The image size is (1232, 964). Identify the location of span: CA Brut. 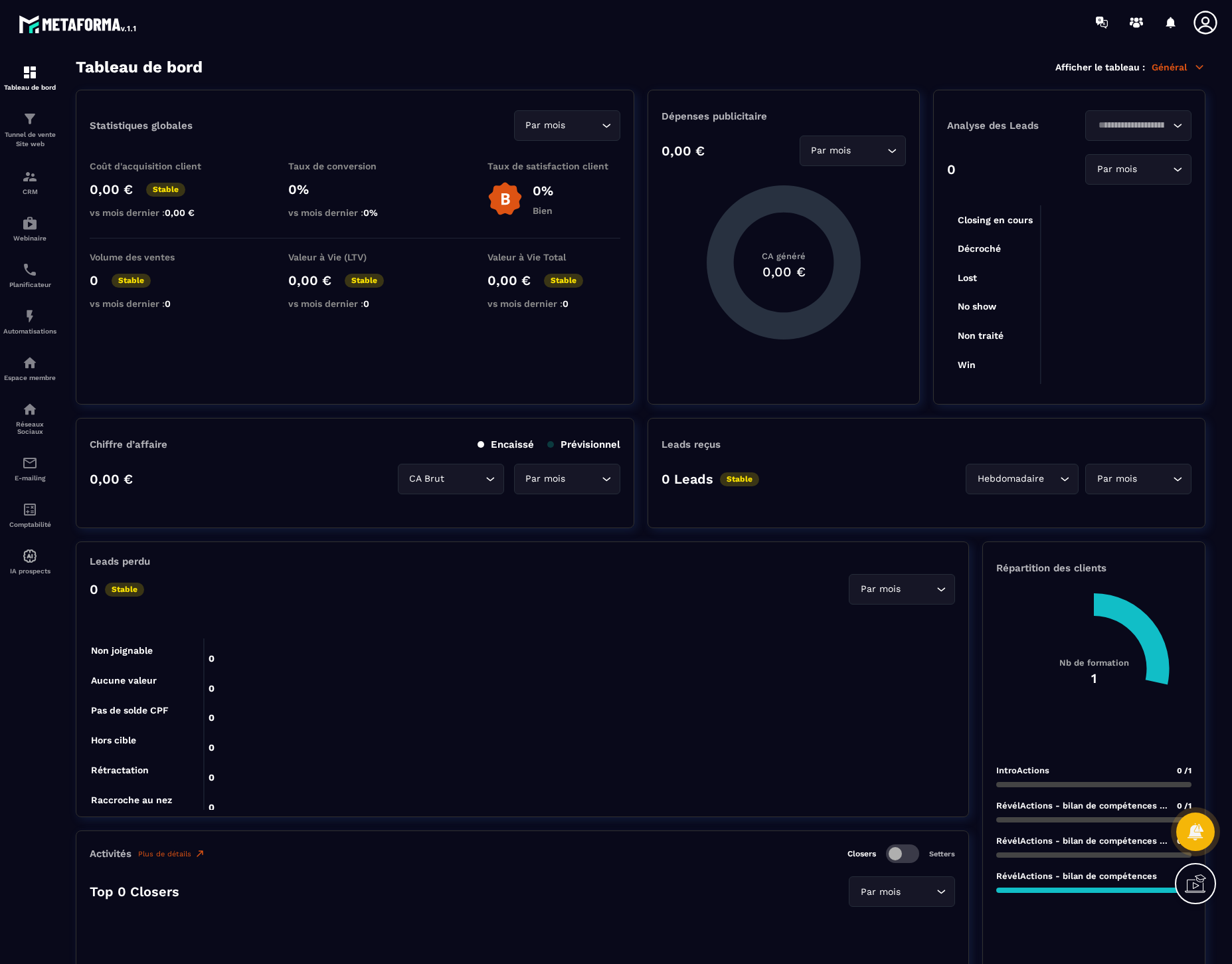
(427, 479).